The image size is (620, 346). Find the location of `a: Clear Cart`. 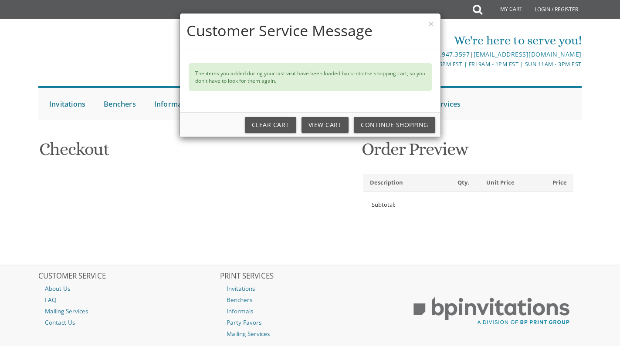

a: Clear Cart is located at coordinates (271, 125).